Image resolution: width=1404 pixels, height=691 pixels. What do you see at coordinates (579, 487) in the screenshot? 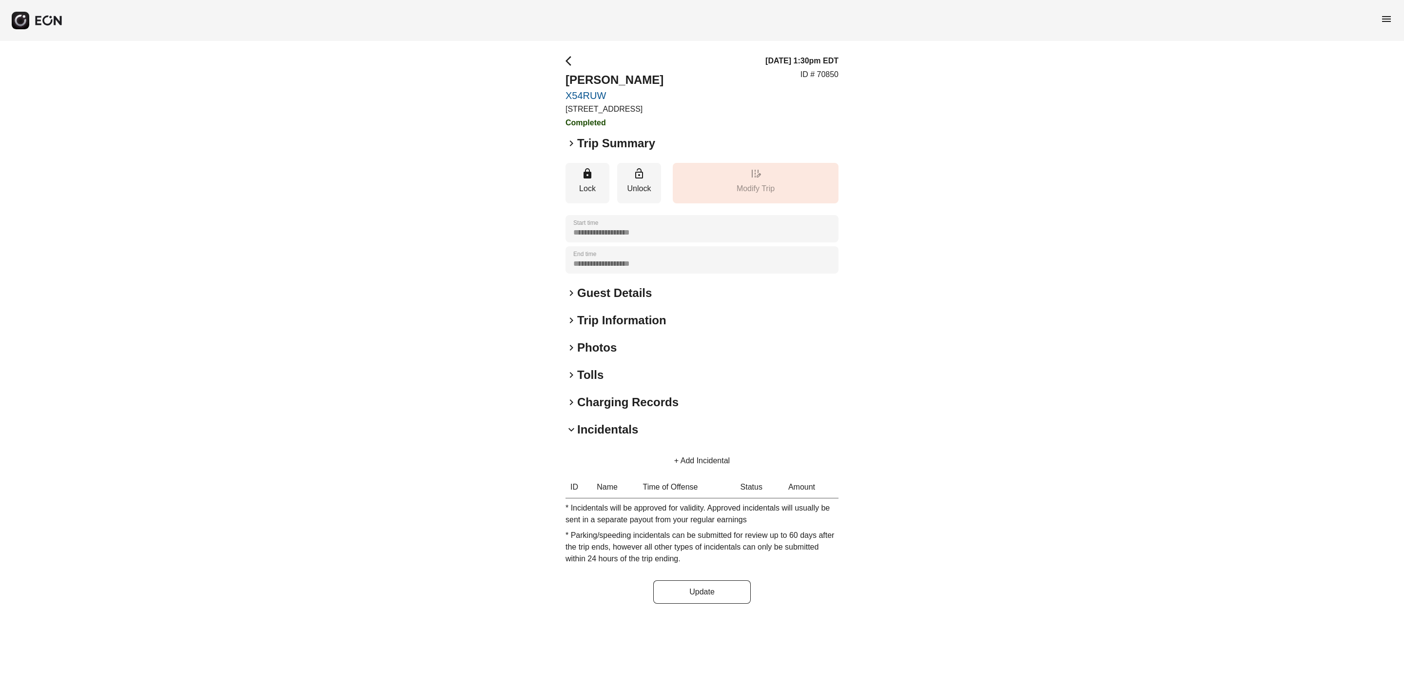
I see `th: ID` at bounding box center [579, 487].